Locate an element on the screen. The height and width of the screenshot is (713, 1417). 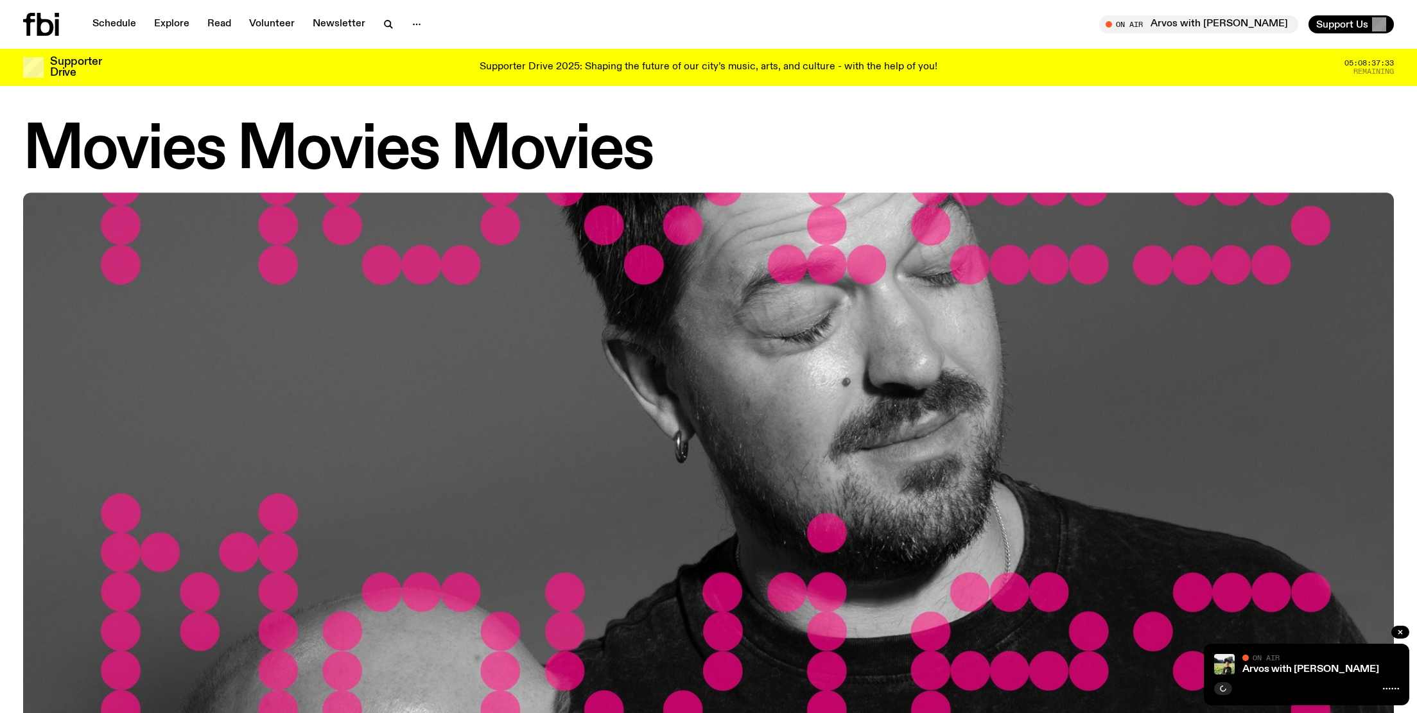
span: On Air is located at coordinates (1266, 658).